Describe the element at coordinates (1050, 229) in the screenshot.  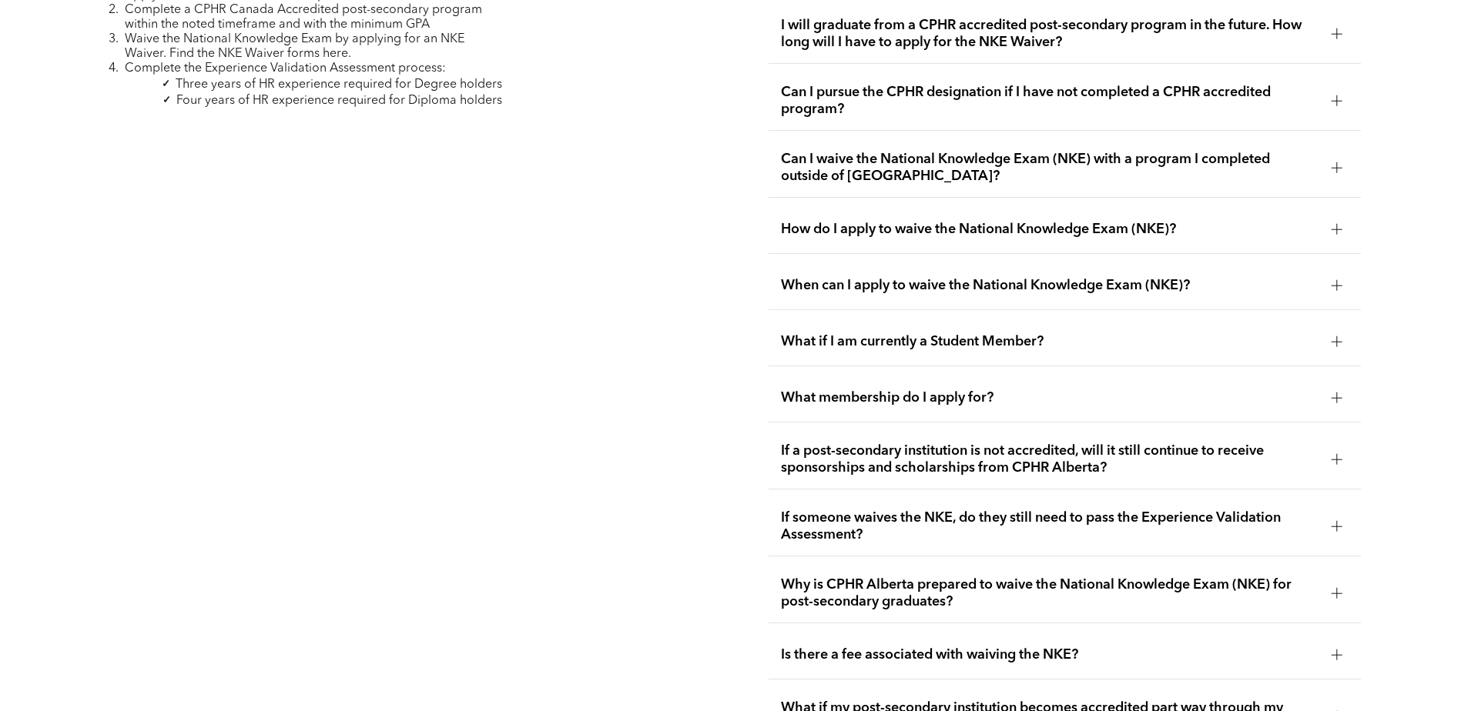
I see `span: How do I apply to waive the National Knowledge Exam (NKE)?` at that location.